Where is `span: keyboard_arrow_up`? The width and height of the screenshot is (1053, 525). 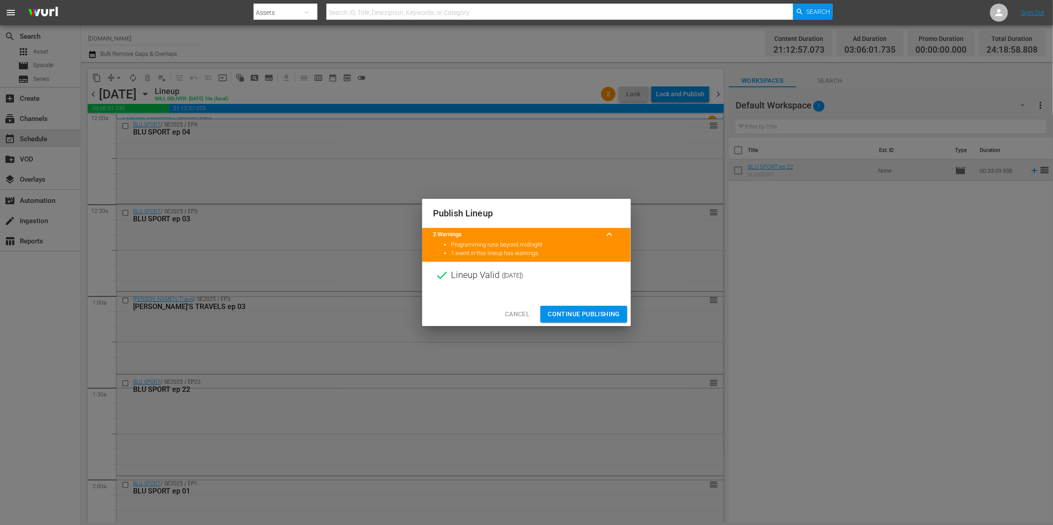 span: keyboard_arrow_up is located at coordinates (609, 234).